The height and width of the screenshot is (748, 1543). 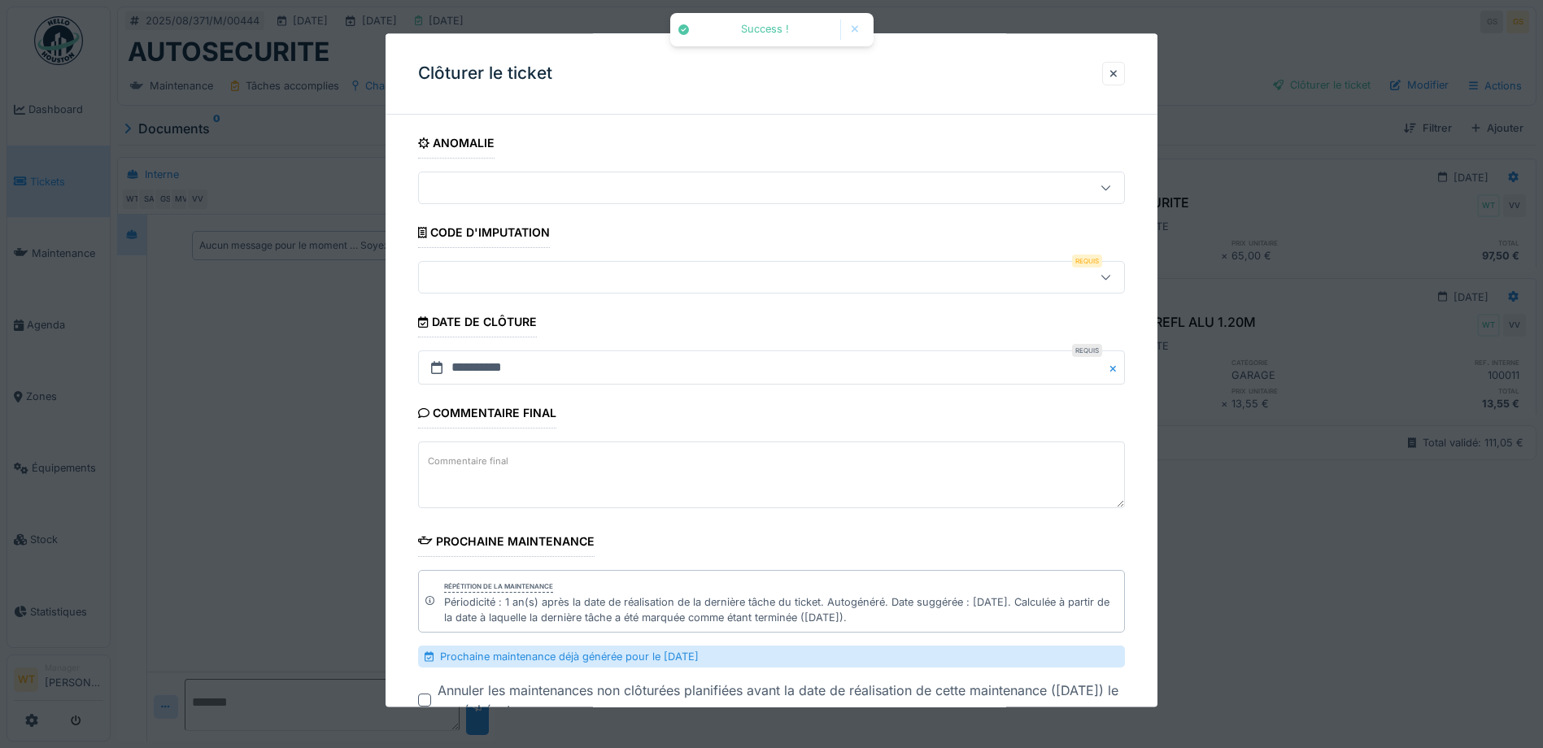 I want to click on div: Anomalie, so click(x=456, y=145).